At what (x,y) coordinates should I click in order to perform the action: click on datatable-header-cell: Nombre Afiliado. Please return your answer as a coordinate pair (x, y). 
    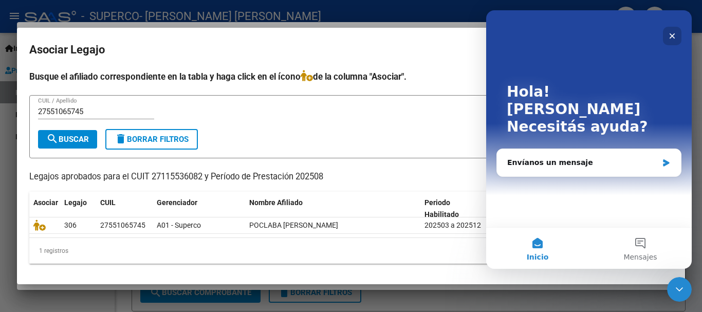
    Looking at the image, I should click on (332, 209).